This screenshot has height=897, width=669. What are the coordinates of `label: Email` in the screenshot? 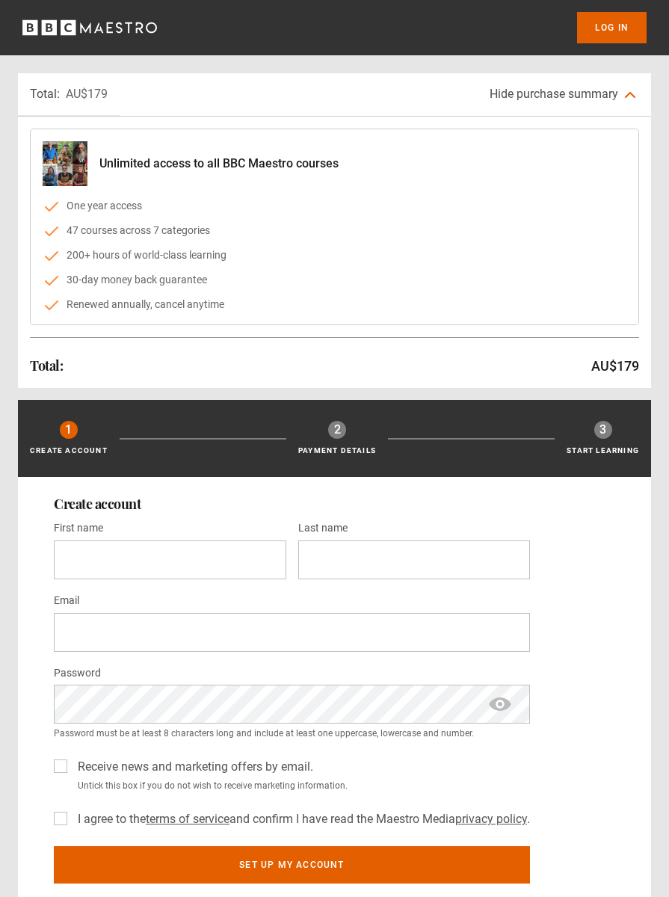 It's located at (67, 601).